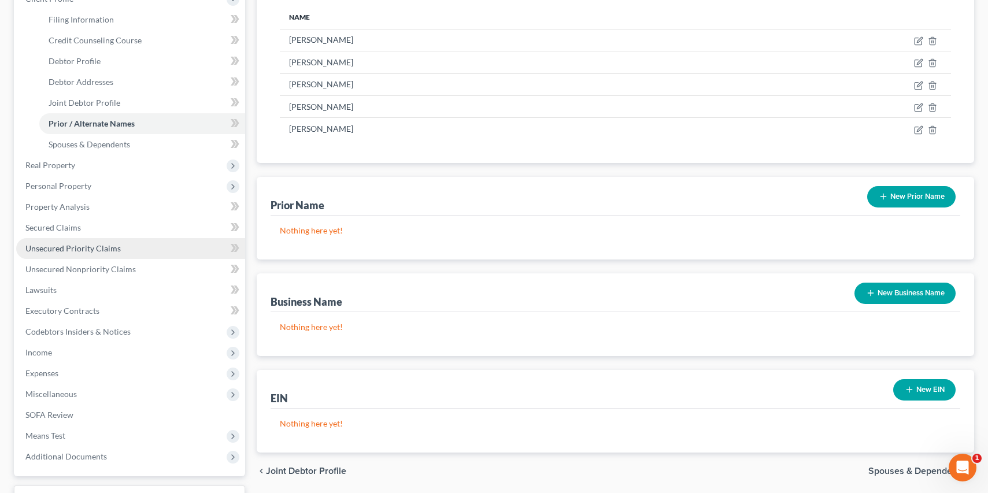 This screenshot has width=988, height=493. I want to click on button: Spouses & Dependents chevron_right, so click(921, 471).